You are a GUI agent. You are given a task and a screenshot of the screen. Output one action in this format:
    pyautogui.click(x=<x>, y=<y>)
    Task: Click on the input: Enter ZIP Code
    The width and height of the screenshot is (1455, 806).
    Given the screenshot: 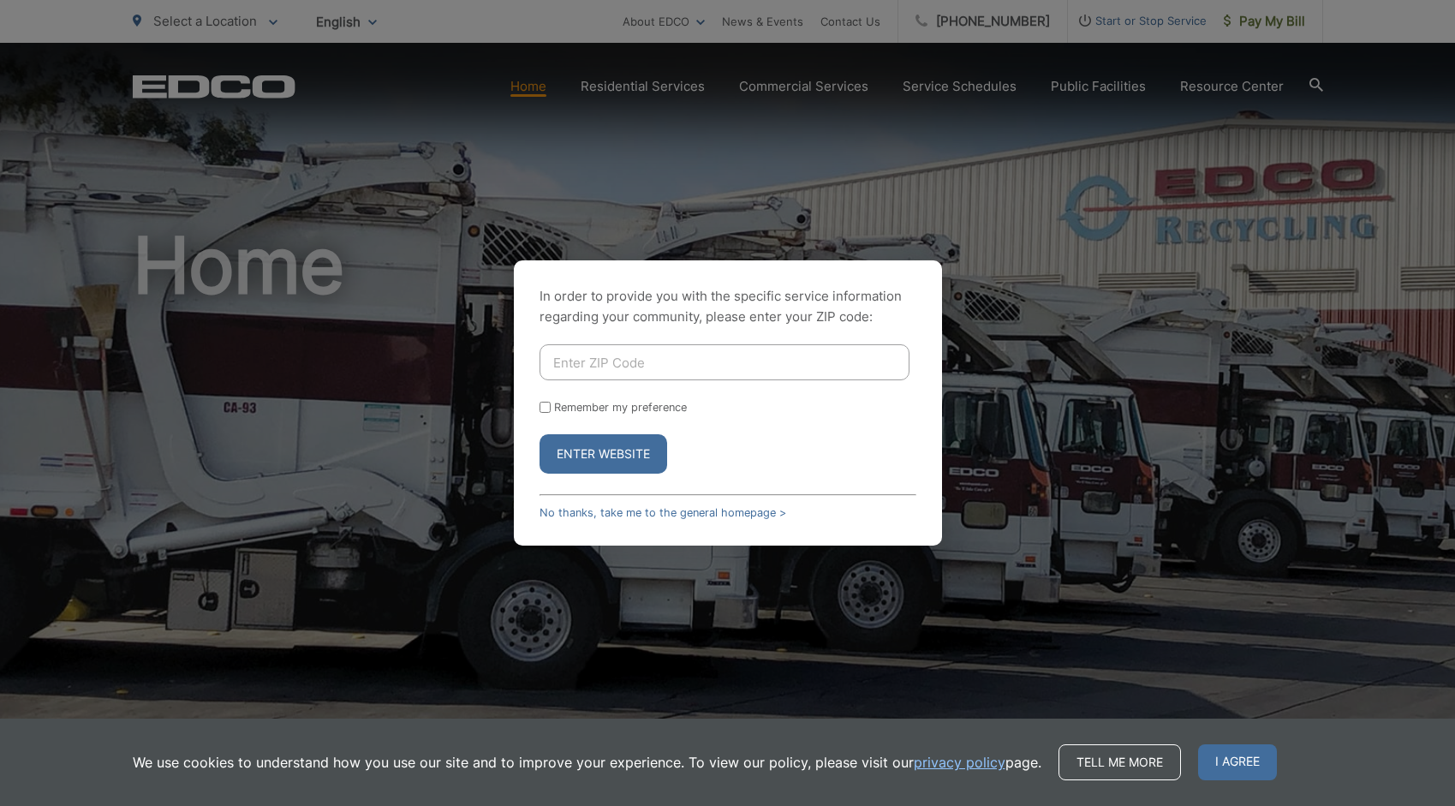 What is the action you would take?
    pyautogui.click(x=724, y=362)
    